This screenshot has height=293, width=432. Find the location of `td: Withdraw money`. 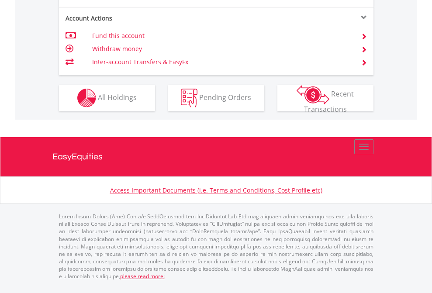

td: Withdraw money is located at coordinates (221, 49).